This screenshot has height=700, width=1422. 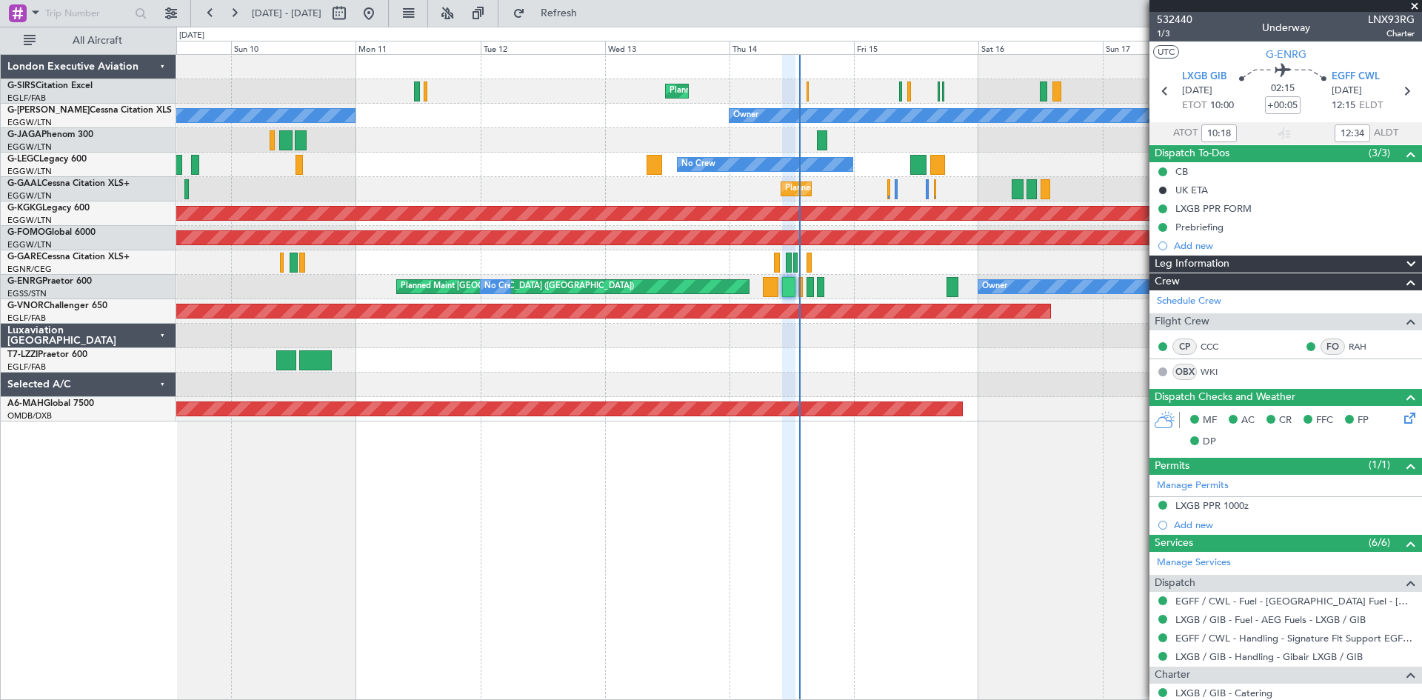 I want to click on a: RAH, so click(x=1365, y=347).